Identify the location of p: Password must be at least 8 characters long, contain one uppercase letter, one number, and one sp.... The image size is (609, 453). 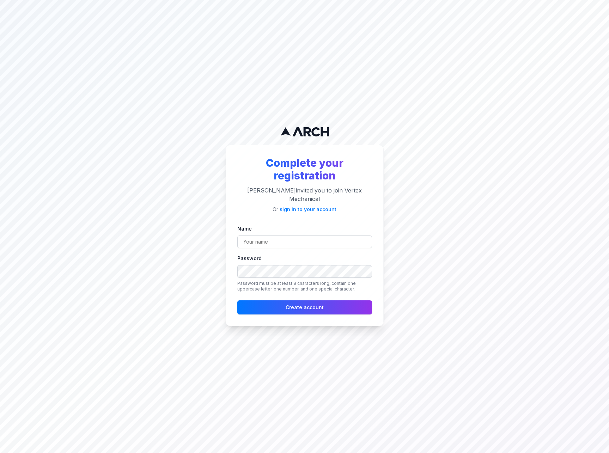
(305, 286).